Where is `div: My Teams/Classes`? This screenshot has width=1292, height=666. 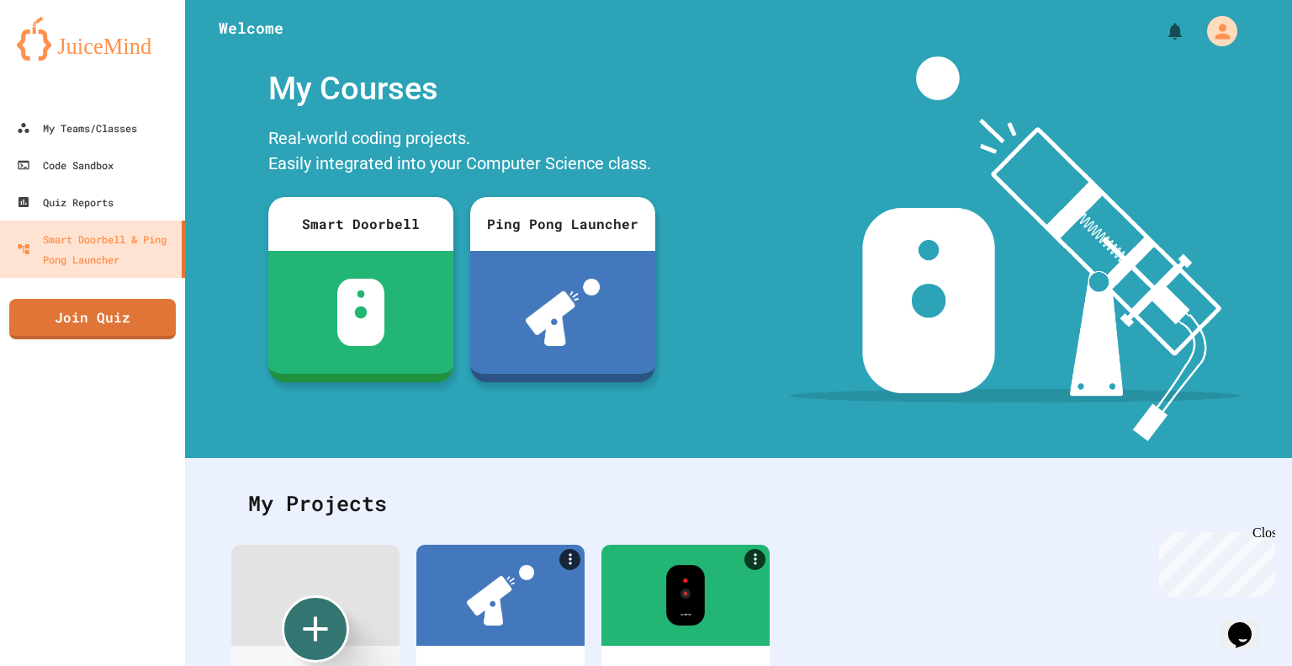
div: My Teams/Classes is located at coordinates (77, 128).